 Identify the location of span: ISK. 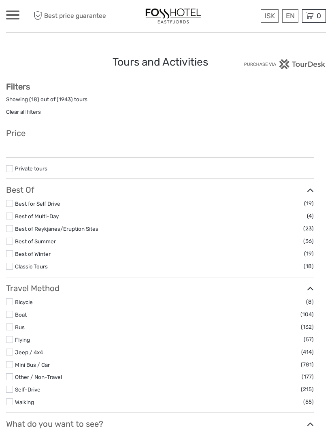
(269, 16).